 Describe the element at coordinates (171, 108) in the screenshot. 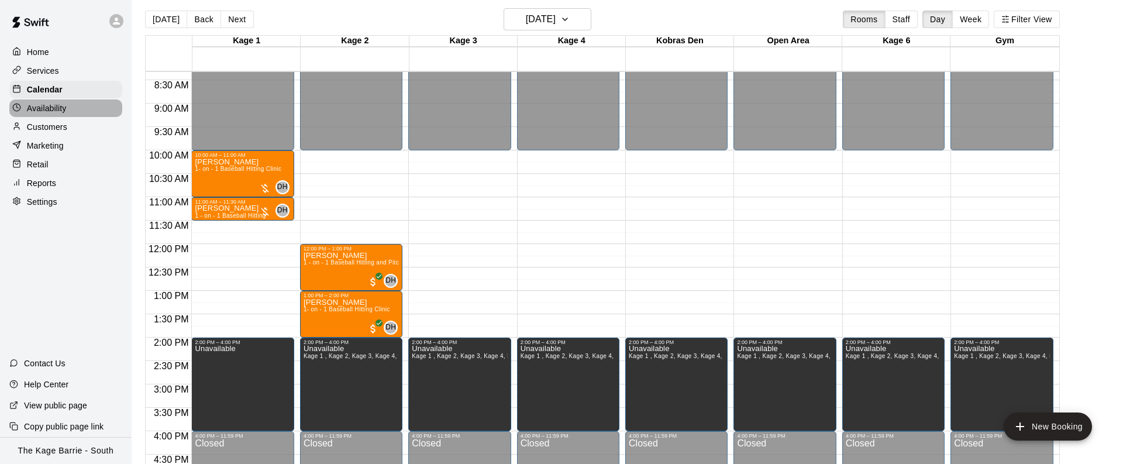

I see `span: 9:00 AM` at that location.